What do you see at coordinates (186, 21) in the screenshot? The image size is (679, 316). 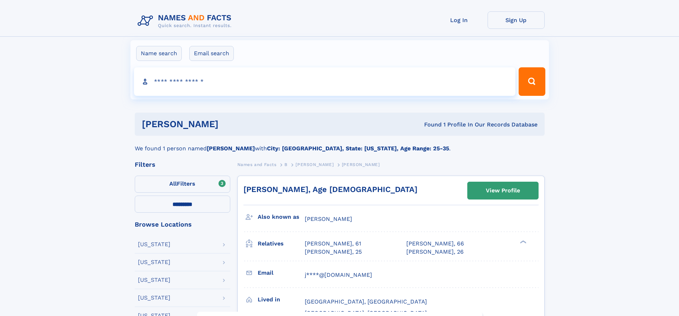 I see `img: Logo Names and Facts` at bounding box center [186, 21].